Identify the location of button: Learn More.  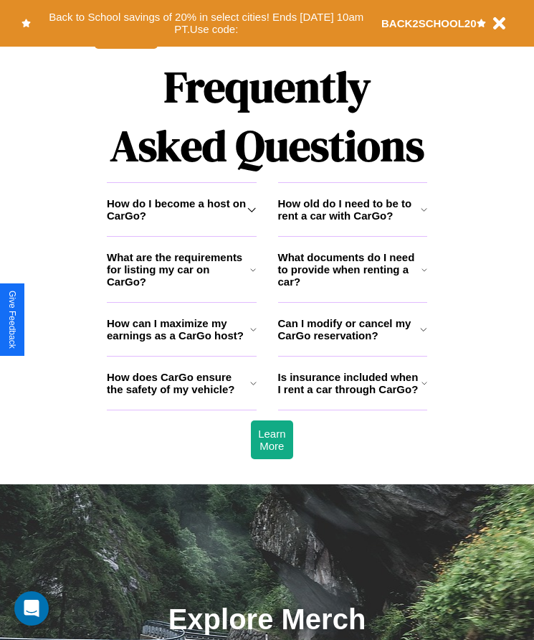
(272, 440).